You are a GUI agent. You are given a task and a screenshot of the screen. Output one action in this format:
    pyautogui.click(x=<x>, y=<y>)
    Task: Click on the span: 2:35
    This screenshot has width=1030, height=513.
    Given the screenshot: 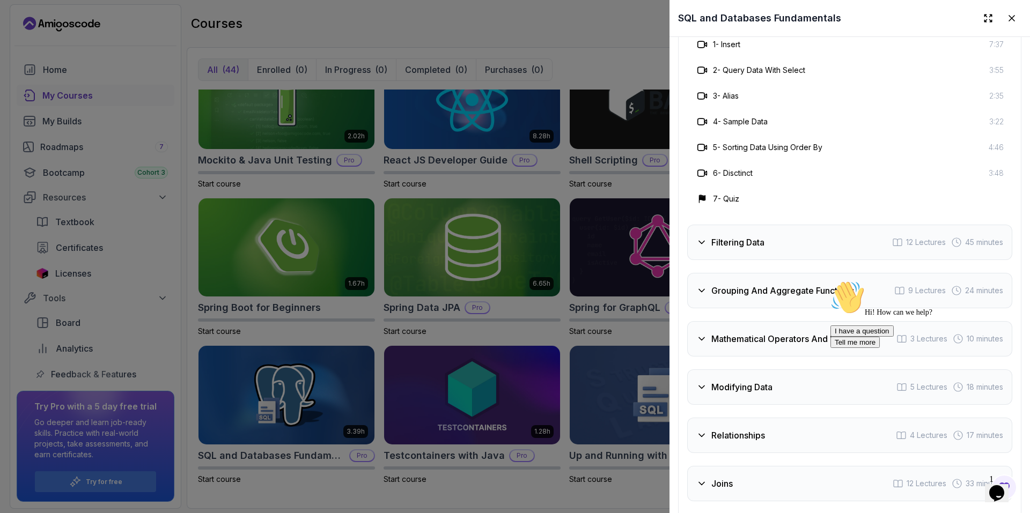 What is the action you would take?
    pyautogui.click(x=996, y=96)
    